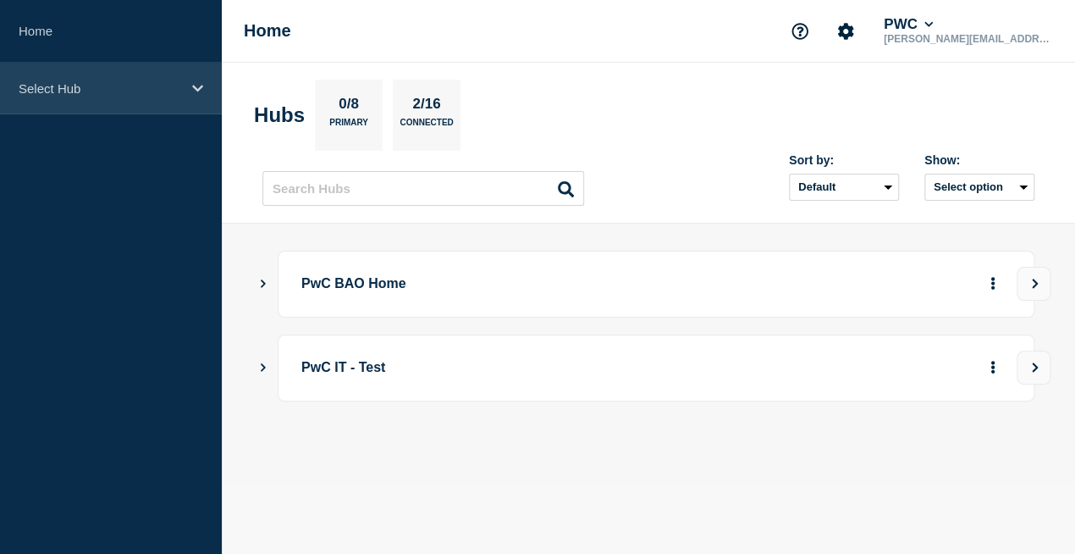 The height and width of the screenshot is (554, 1075). What do you see at coordinates (980, 160) in the screenshot?
I see `div: Show:` at bounding box center [980, 160].